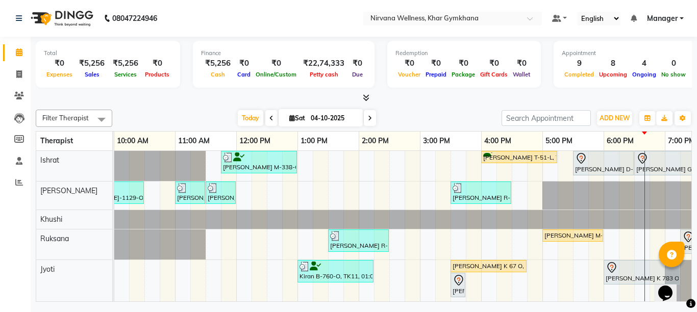  I want to click on a: 4:00 PM, so click(497, 141).